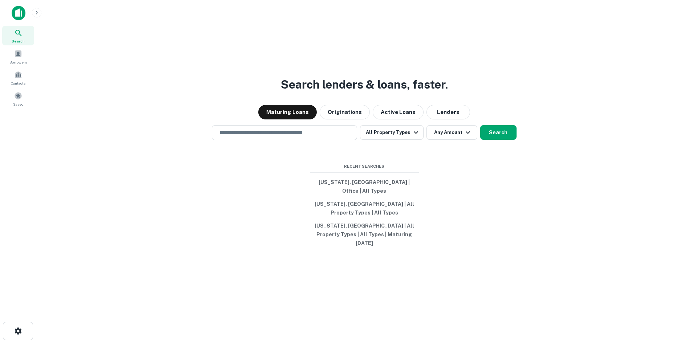 The image size is (692, 343). What do you see at coordinates (345, 112) in the screenshot?
I see `button: Originations` at bounding box center [345, 112].